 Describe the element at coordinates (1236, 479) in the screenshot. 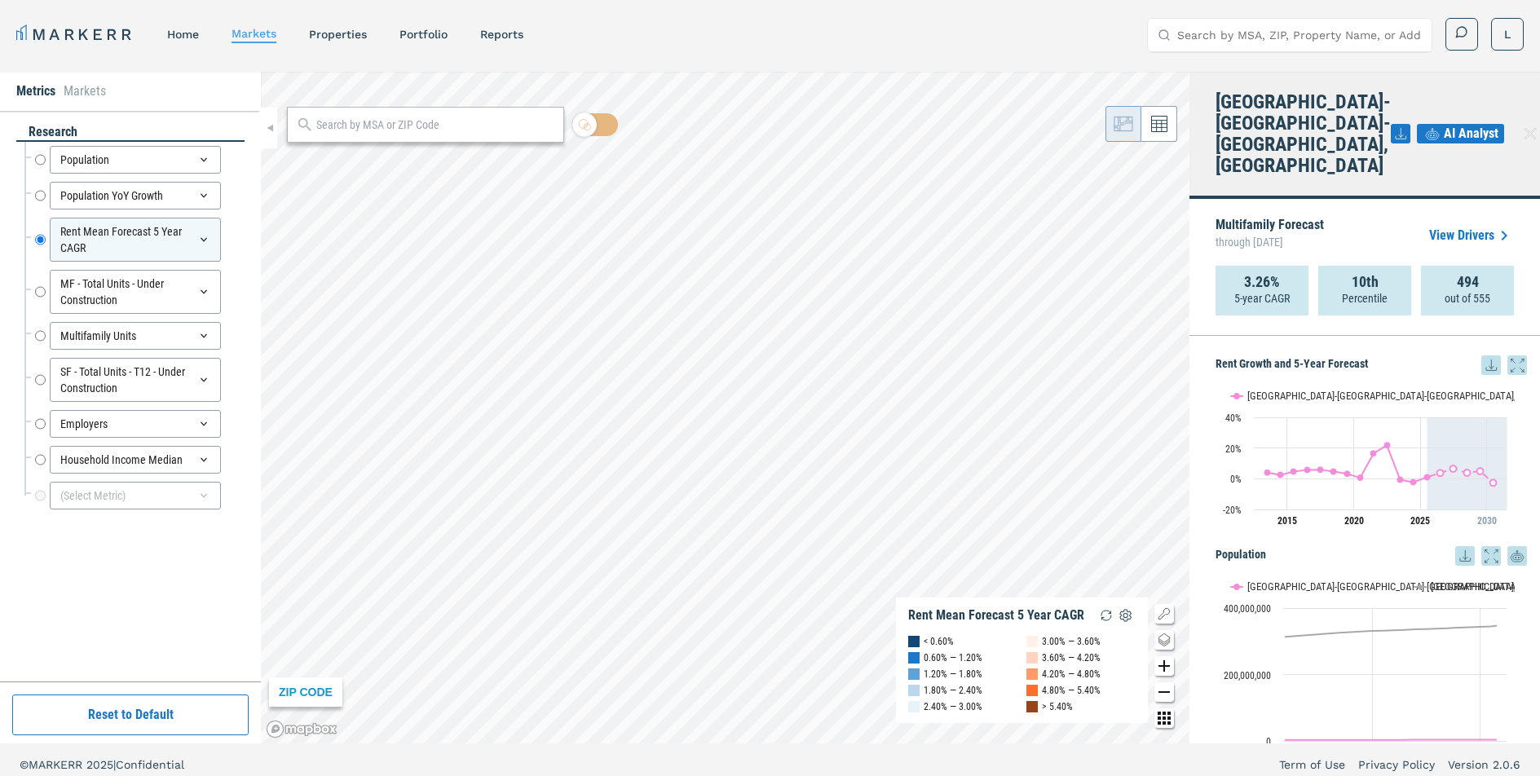

I see `text: 0%` at that location.